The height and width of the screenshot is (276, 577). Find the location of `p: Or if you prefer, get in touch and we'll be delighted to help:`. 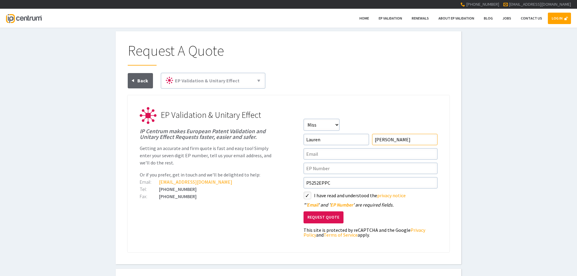

p: Or if you prefer, get in touch and we'll be delighted to help: is located at coordinates (207, 174).